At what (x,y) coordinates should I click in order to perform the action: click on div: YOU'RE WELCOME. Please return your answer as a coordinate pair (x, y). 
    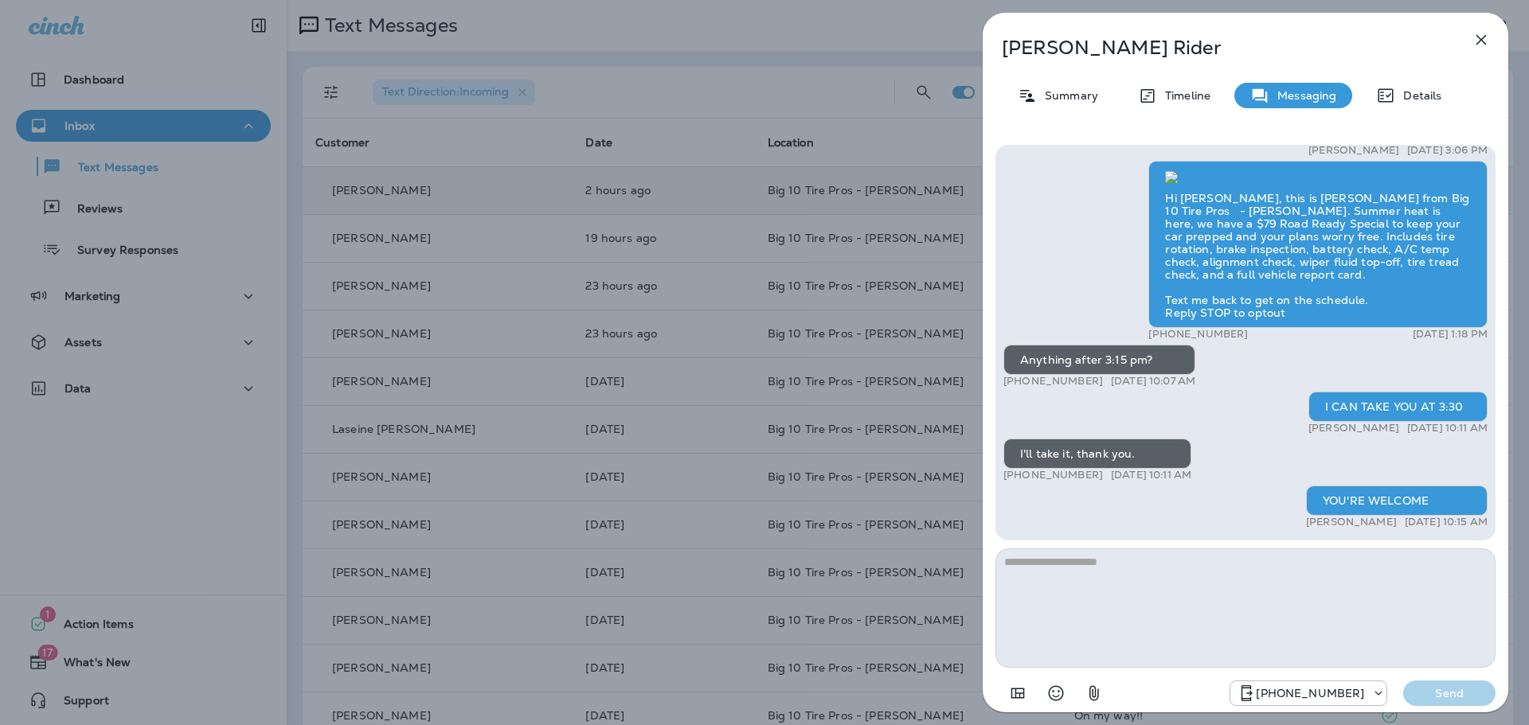
    Looking at the image, I should click on (1396, 501).